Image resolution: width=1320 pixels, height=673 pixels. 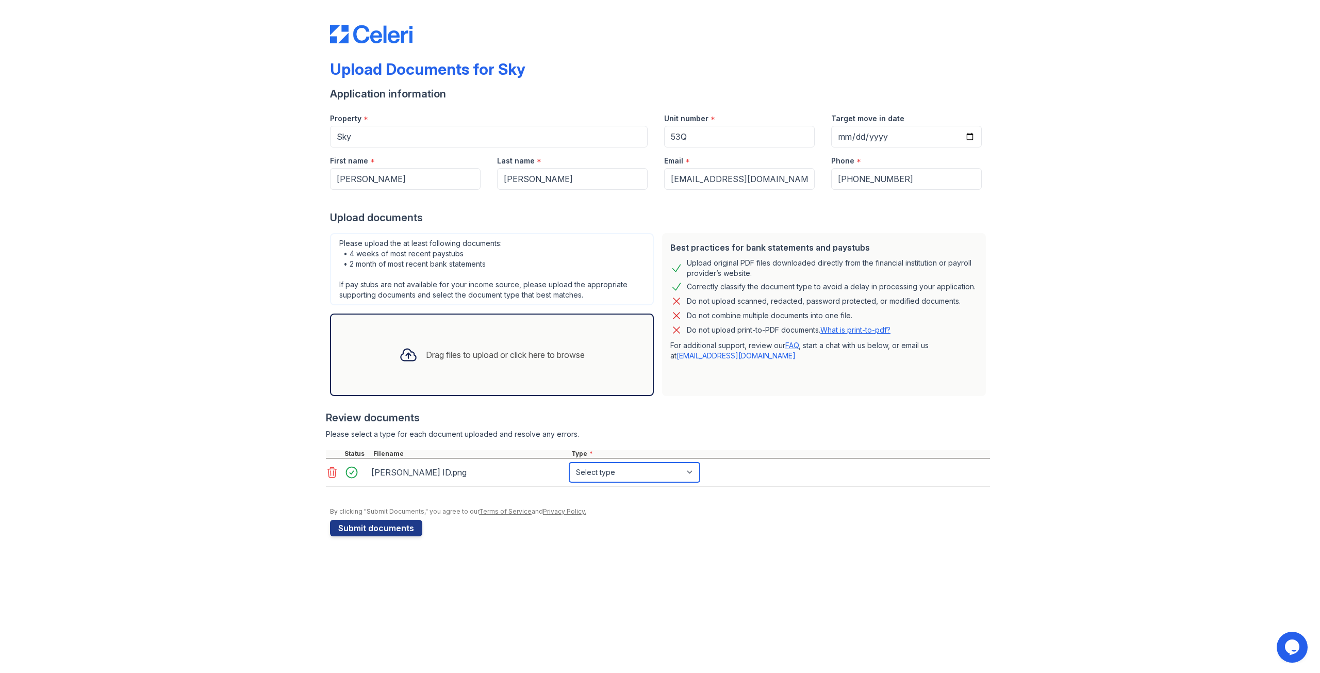 What do you see at coordinates (660, 94) in the screenshot?
I see `div: Application information` at bounding box center [660, 94].